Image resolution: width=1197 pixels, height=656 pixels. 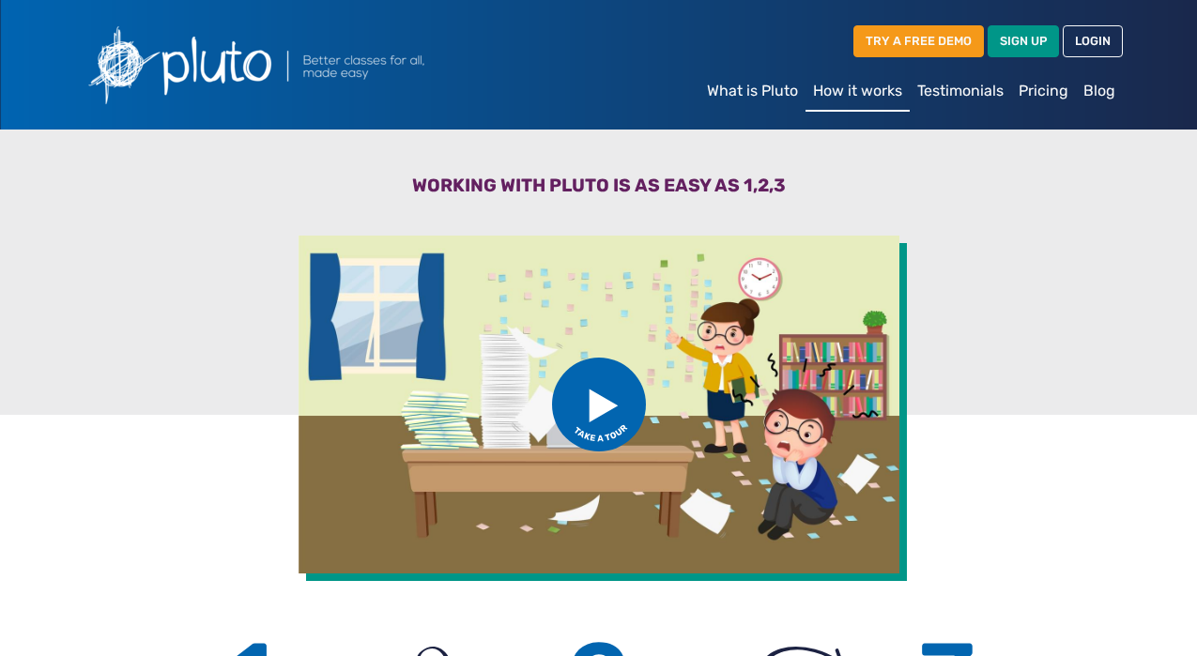 What do you see at coordinates (960, 91) in the screenshot?
I see `a: Testimonials` at bounding box center [960, 91].